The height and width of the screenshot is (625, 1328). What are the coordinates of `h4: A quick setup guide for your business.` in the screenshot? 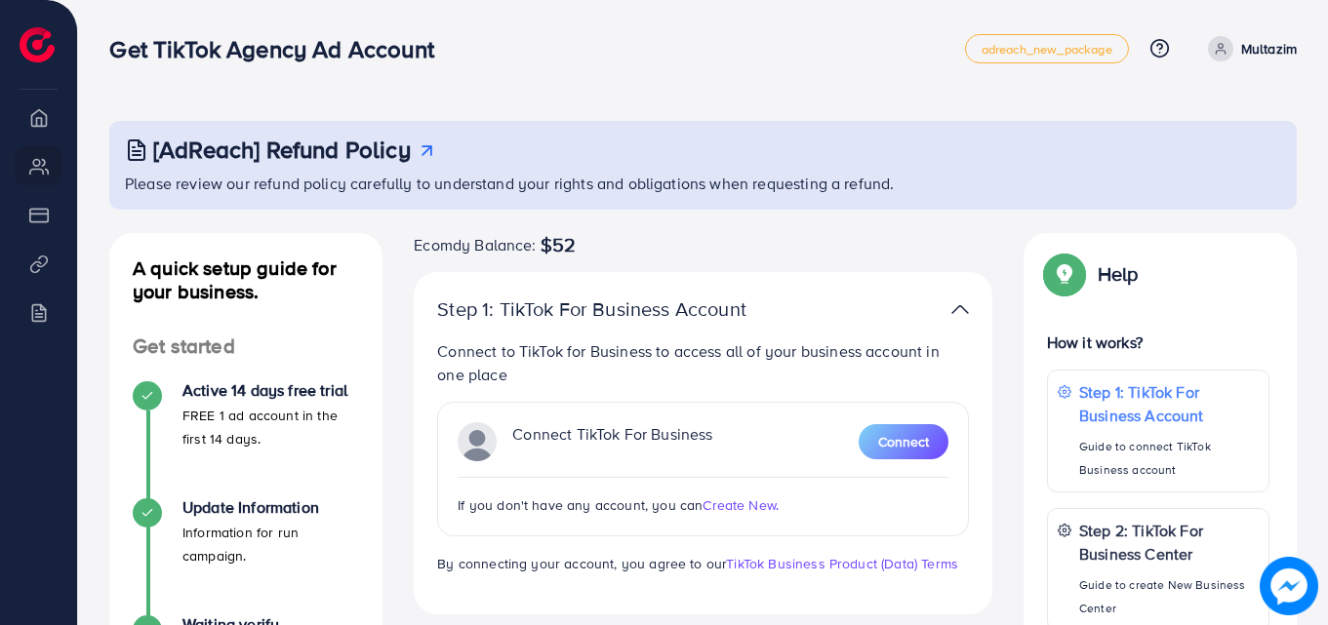 It's located at (246, 280).